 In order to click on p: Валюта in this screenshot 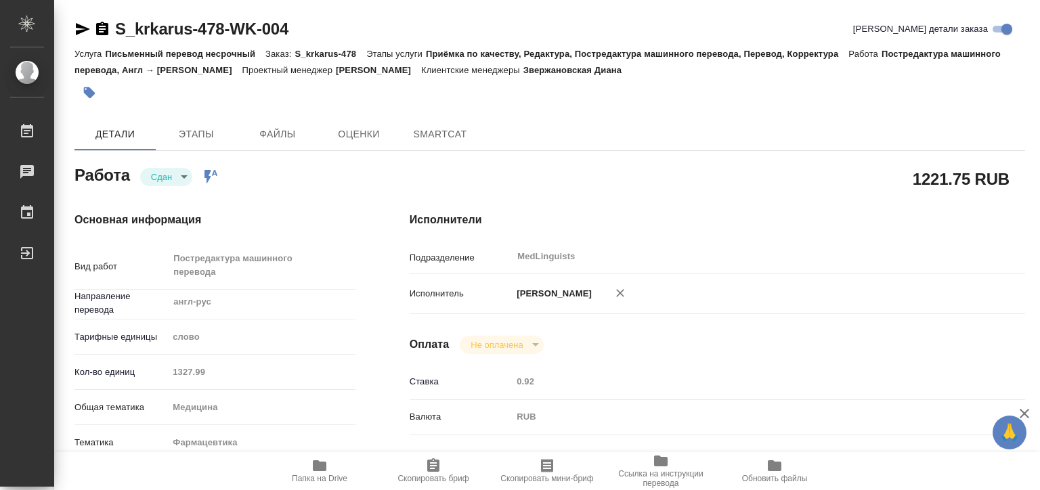, I will do `click(461, 417)`.